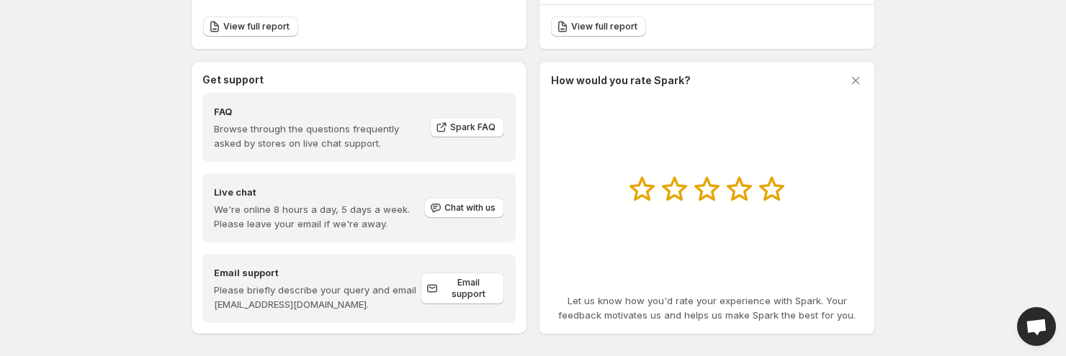  I want to click on a: Email support, so click(462, 289).